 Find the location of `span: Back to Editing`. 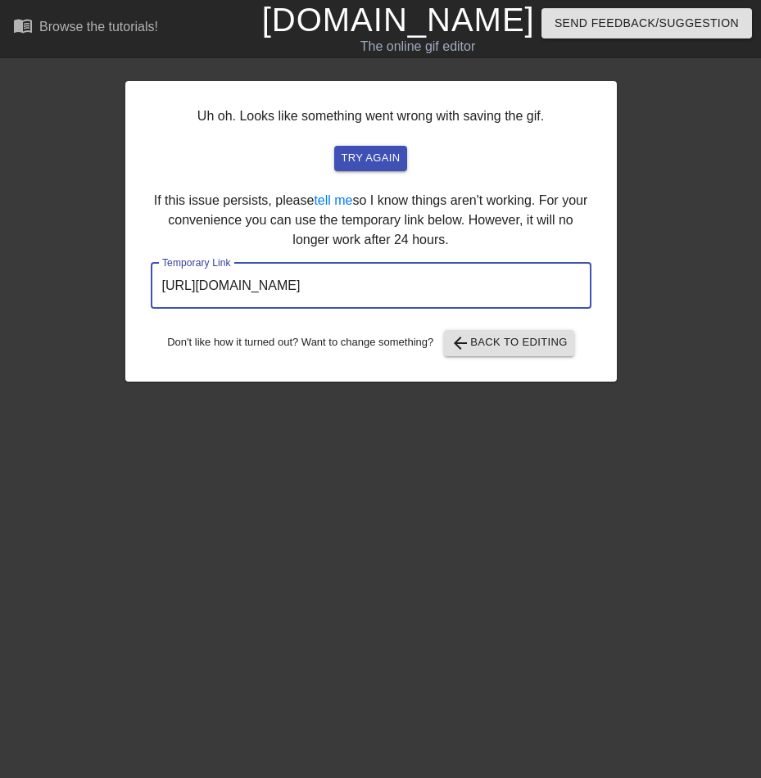

span: Back to Editing is located at coordinates (509, 343).